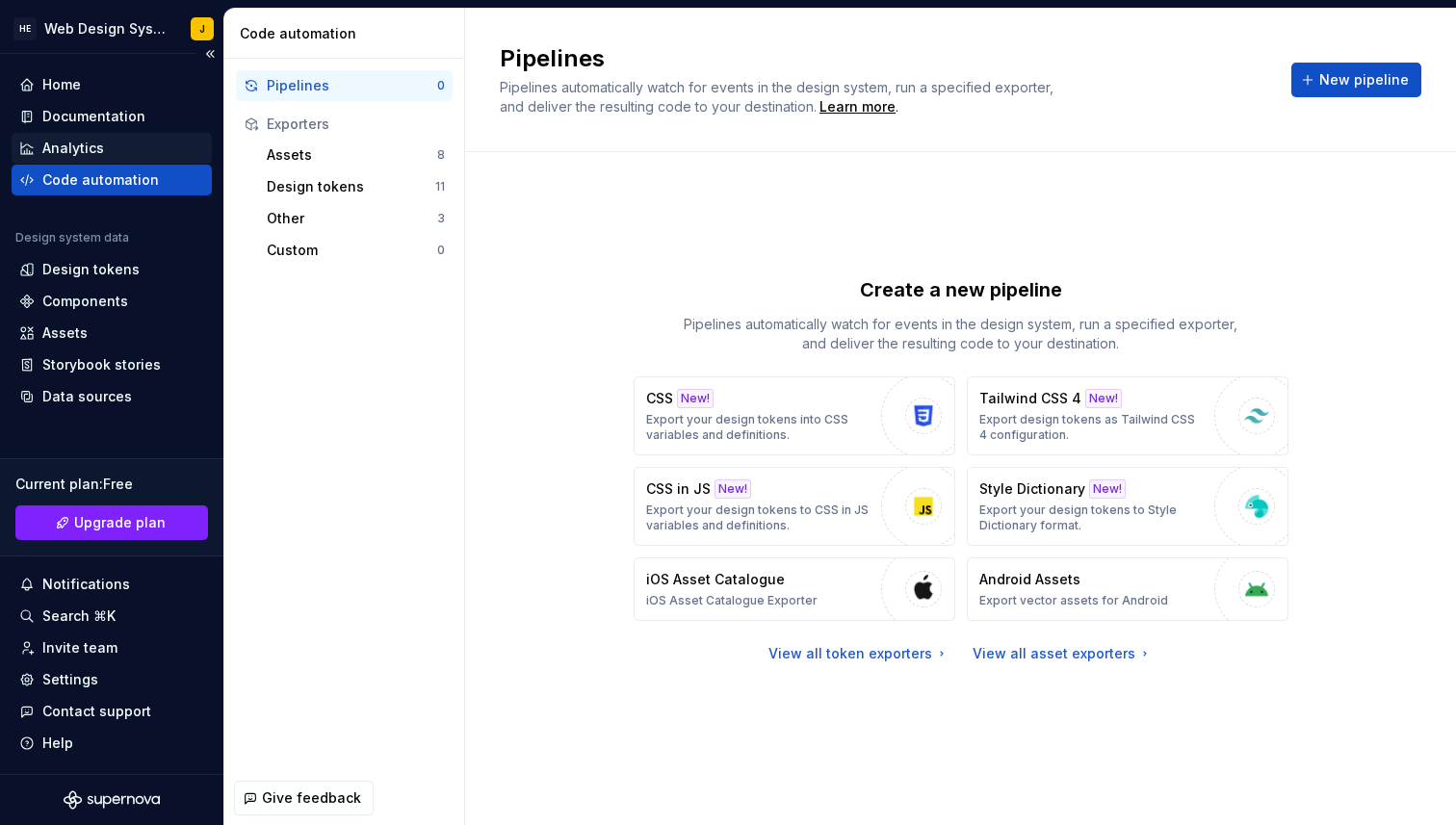 Image resolution: width=1456 pixels, height=825 pixels. I want to click on a: Other3, so click(356, 219).